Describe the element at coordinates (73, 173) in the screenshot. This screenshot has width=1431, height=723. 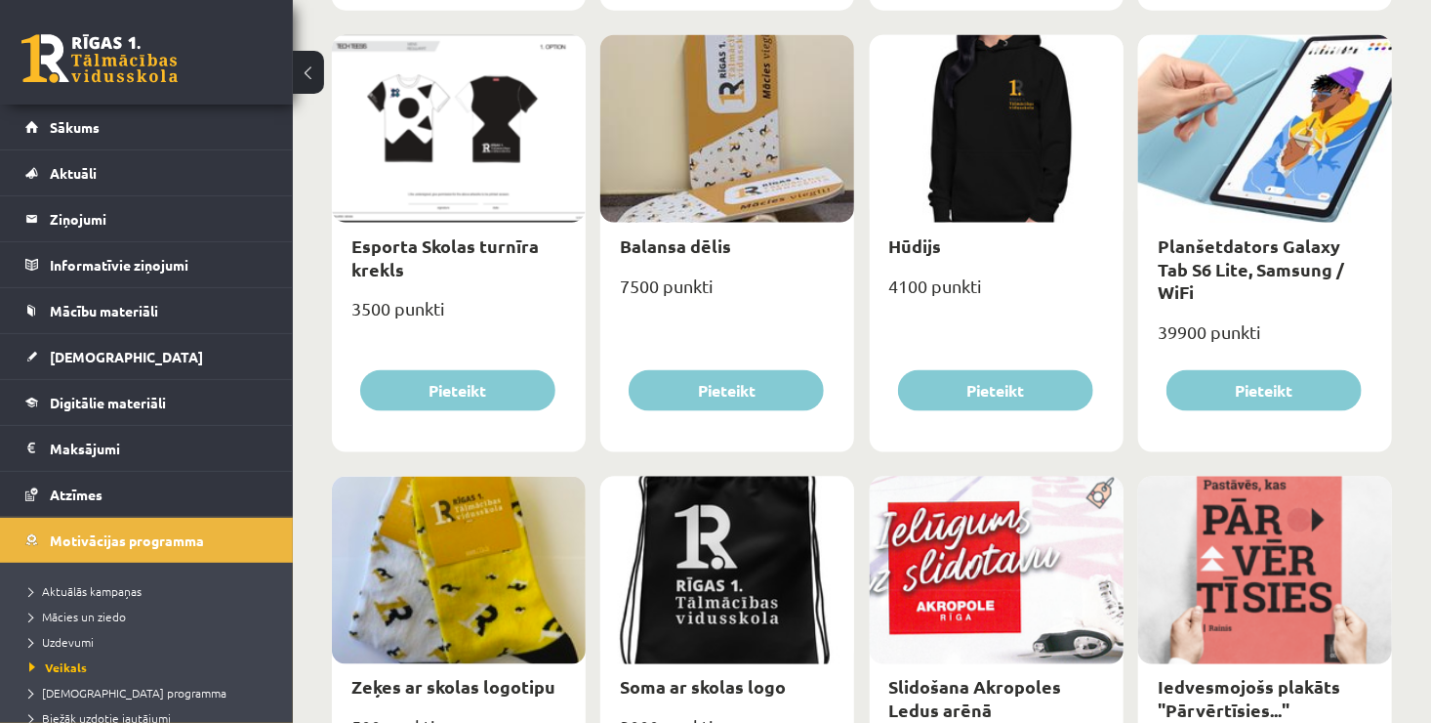
I see `span: Aktuāli` at that location.